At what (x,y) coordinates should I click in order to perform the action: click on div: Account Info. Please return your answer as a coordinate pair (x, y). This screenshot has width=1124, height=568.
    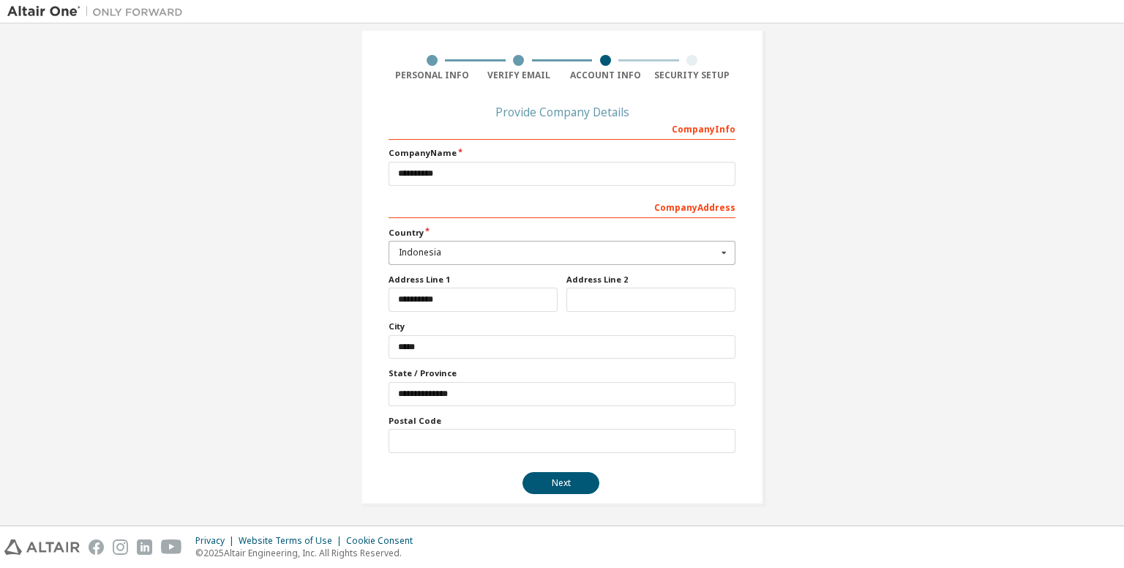
    Looking at the image, I should click on (605, 75).